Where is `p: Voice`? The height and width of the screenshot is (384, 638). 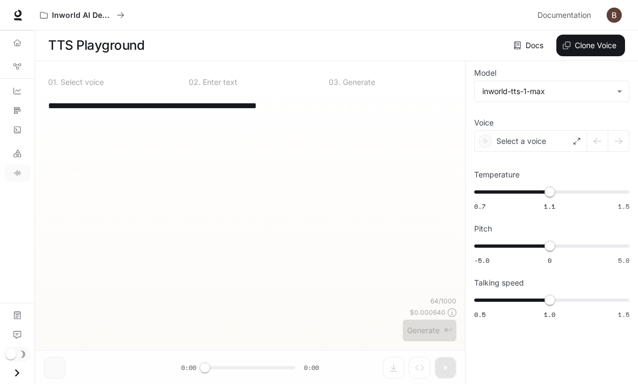
p: Voice is located at coordinates (484, 123).